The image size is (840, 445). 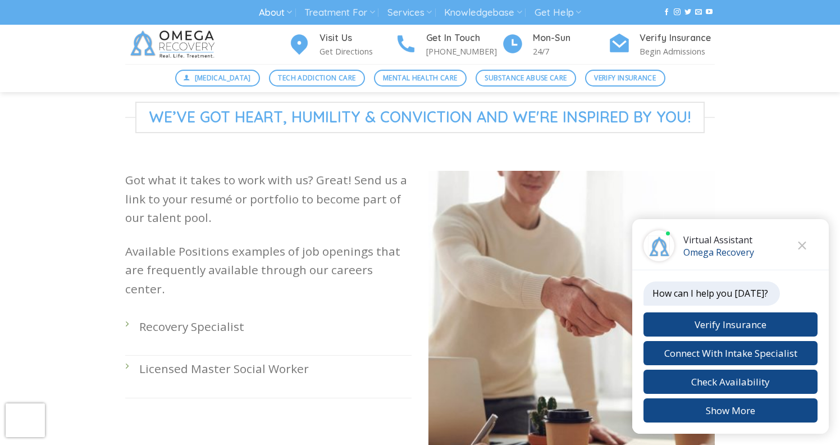 What do you see at coordinates (571, 51) in the screenshot?
I see `p: 24/7` at bounding box center [571, 51].